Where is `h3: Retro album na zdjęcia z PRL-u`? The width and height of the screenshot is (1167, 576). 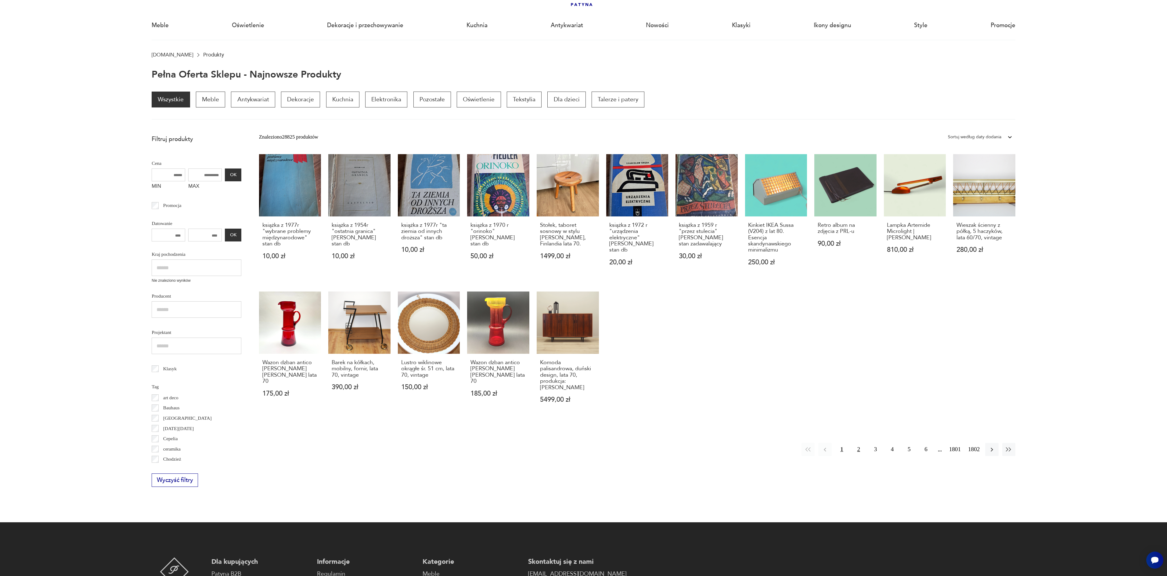 h3: Retro album na zdjęcia z PRL-u is located at coordinates (846, 228).